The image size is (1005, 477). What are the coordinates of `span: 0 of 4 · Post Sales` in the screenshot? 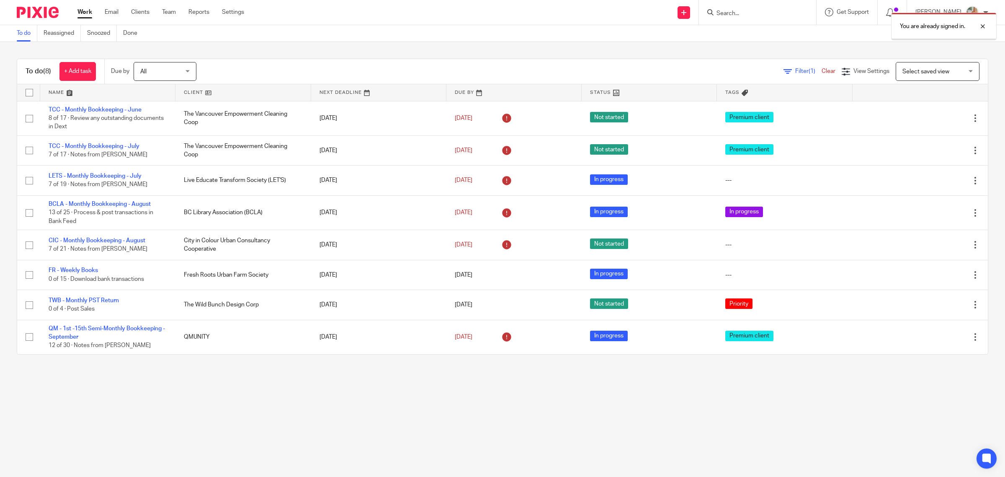 It's located at (72, 309).